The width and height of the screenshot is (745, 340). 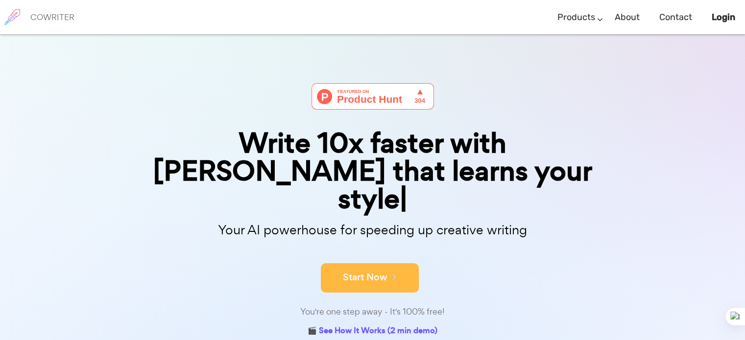 What do you see at coordinates (52, 17) in the screenshot?
I see `h6: COWRITER` at bounding box center [52, 17].